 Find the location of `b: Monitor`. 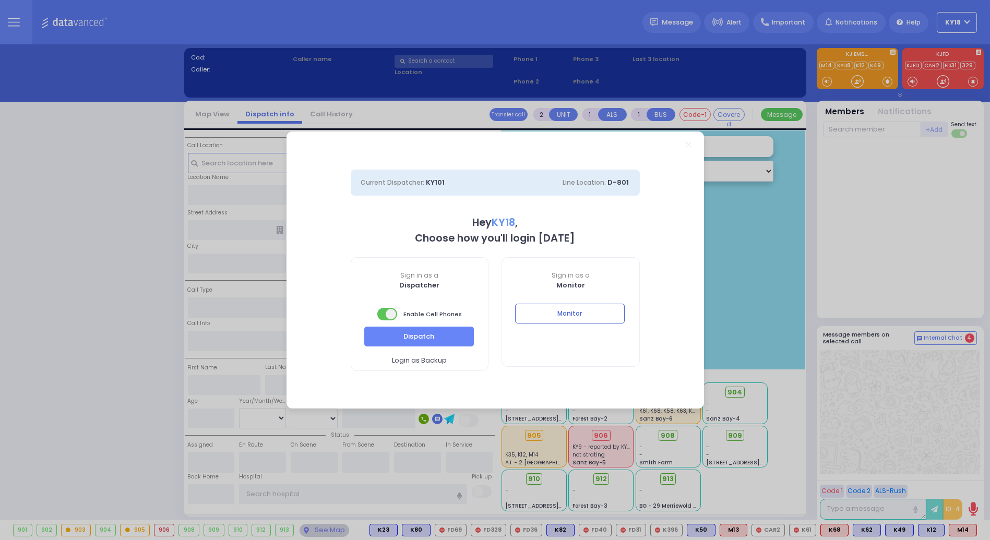

b: Monitor is located at coordinates (571, 285).